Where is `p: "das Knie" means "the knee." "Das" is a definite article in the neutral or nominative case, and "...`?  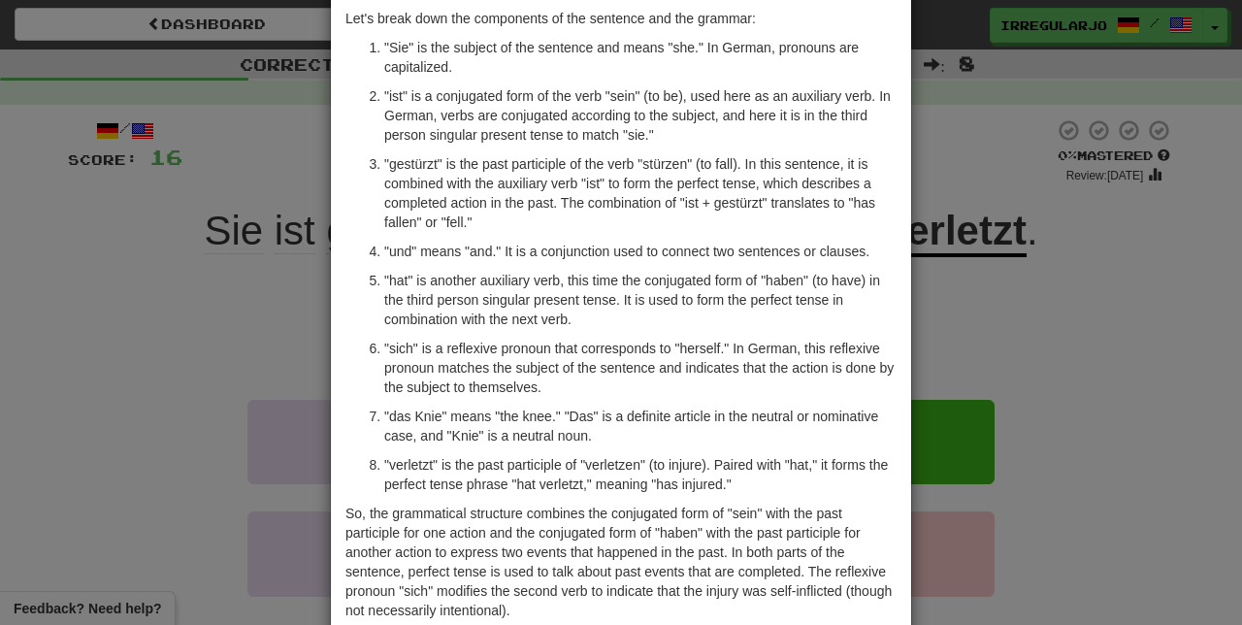
p: "das Knie" means "the knee." "Das" is a definite article in the neutral or nominative case, and "... is located at coordinates (641, 426).